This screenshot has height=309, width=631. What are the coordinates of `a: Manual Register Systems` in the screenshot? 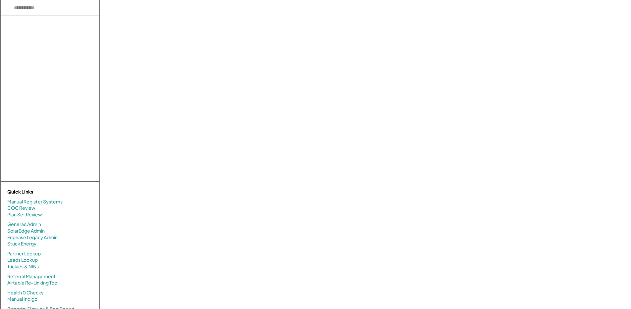 It's located at (35, 202).